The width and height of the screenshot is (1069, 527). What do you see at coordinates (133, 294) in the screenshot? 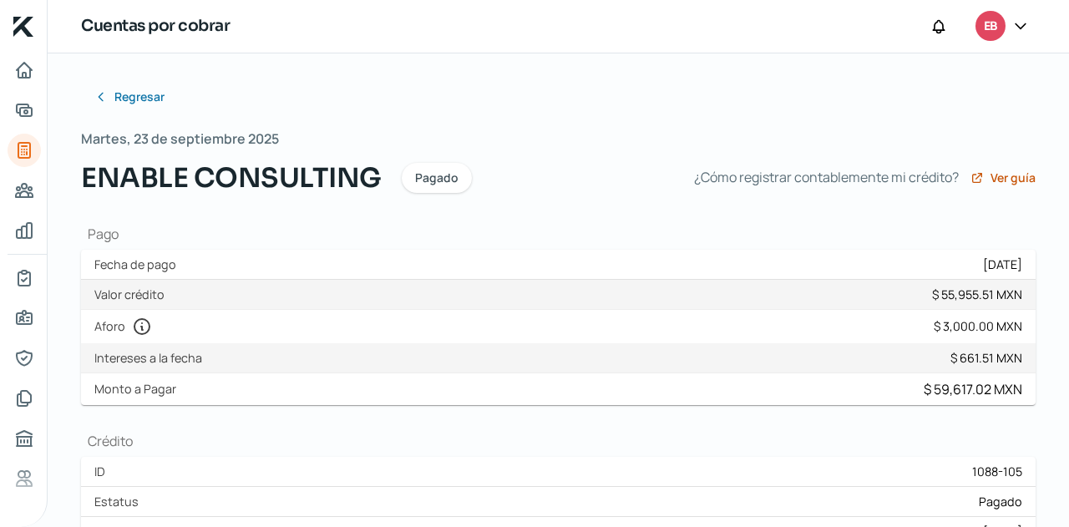
I see `label: Valor crédito` at bounding box center [133, 294].